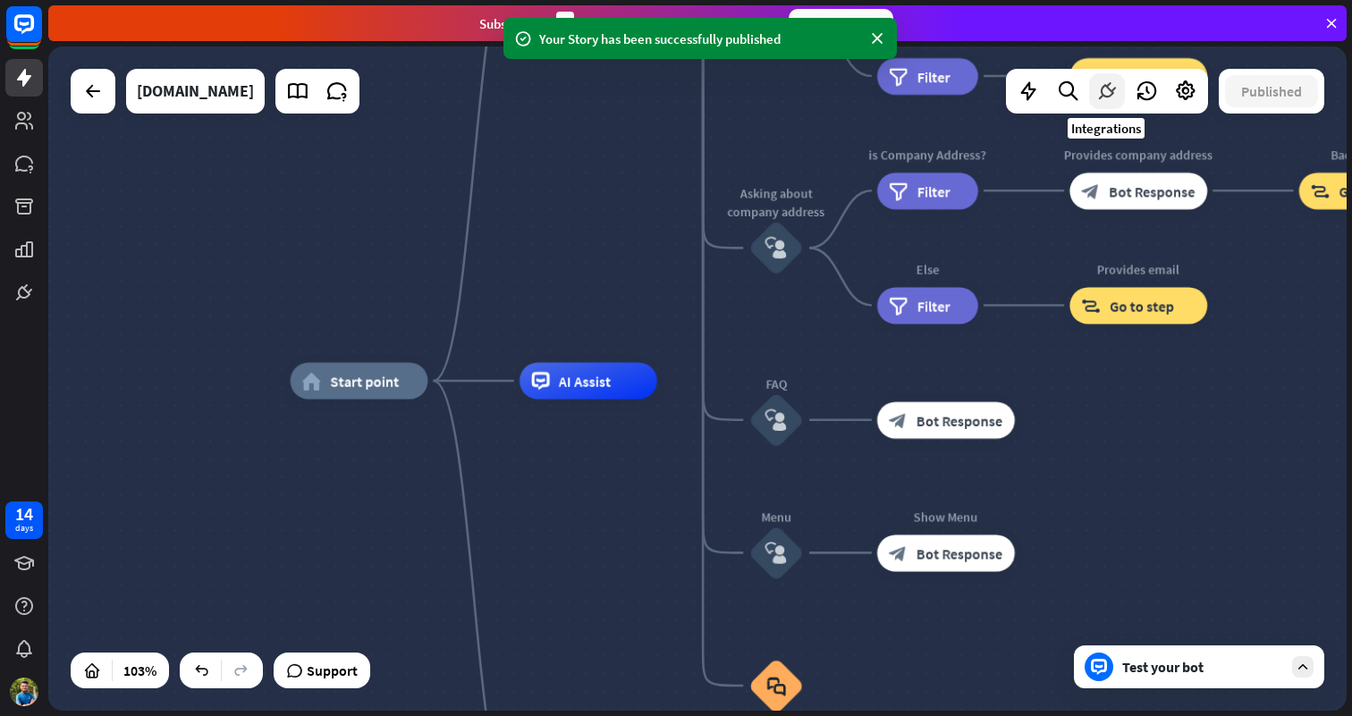  What do you see at coordinates (700, 38) in the screenshot?
I see `div: Your Story has been successfully published` at bounding box center [700, 38].